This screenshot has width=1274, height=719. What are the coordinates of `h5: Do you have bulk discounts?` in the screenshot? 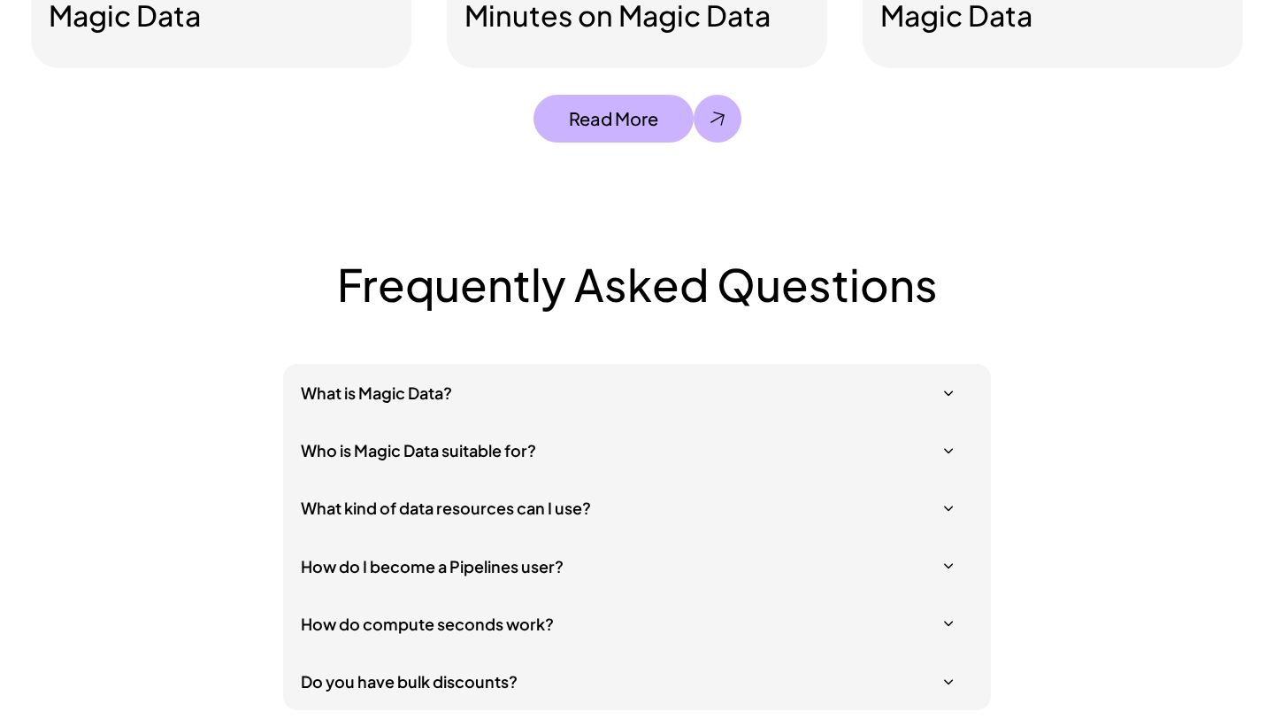 It's located at (628, 681).